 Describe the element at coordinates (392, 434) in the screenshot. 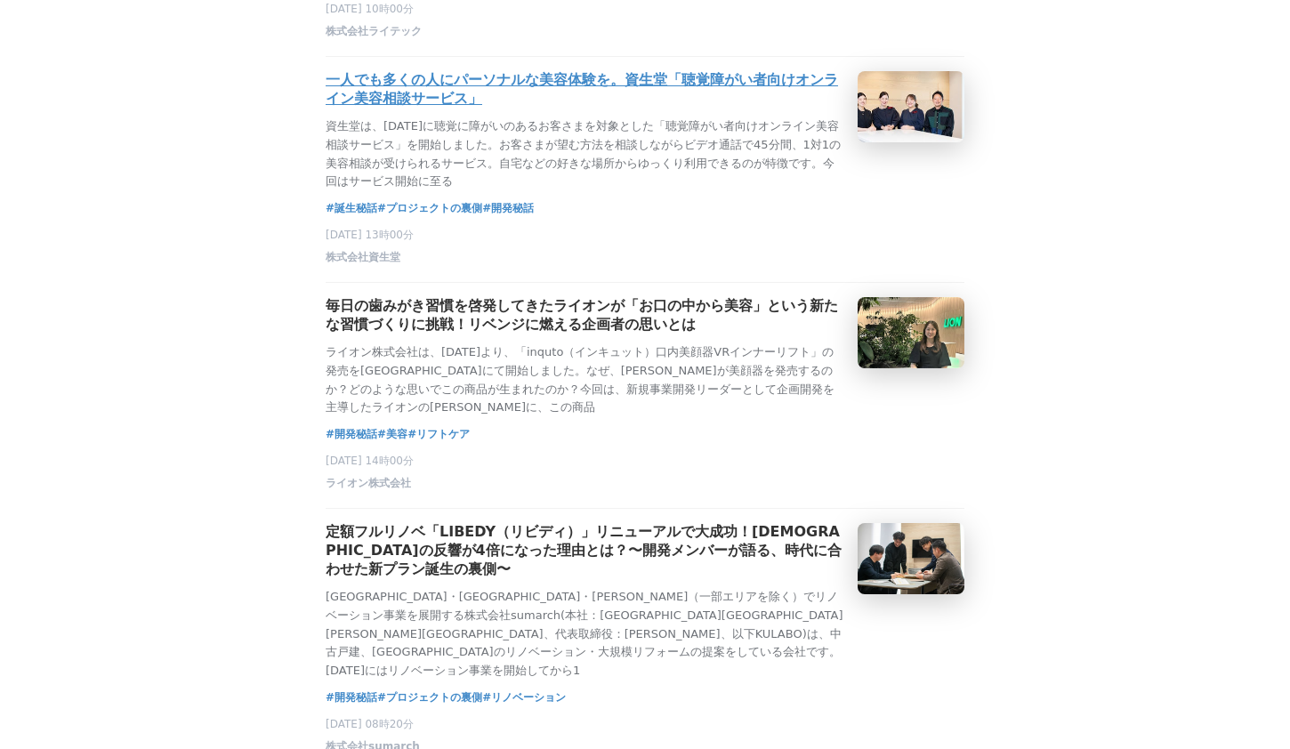

I see `span: #美容` at that location.